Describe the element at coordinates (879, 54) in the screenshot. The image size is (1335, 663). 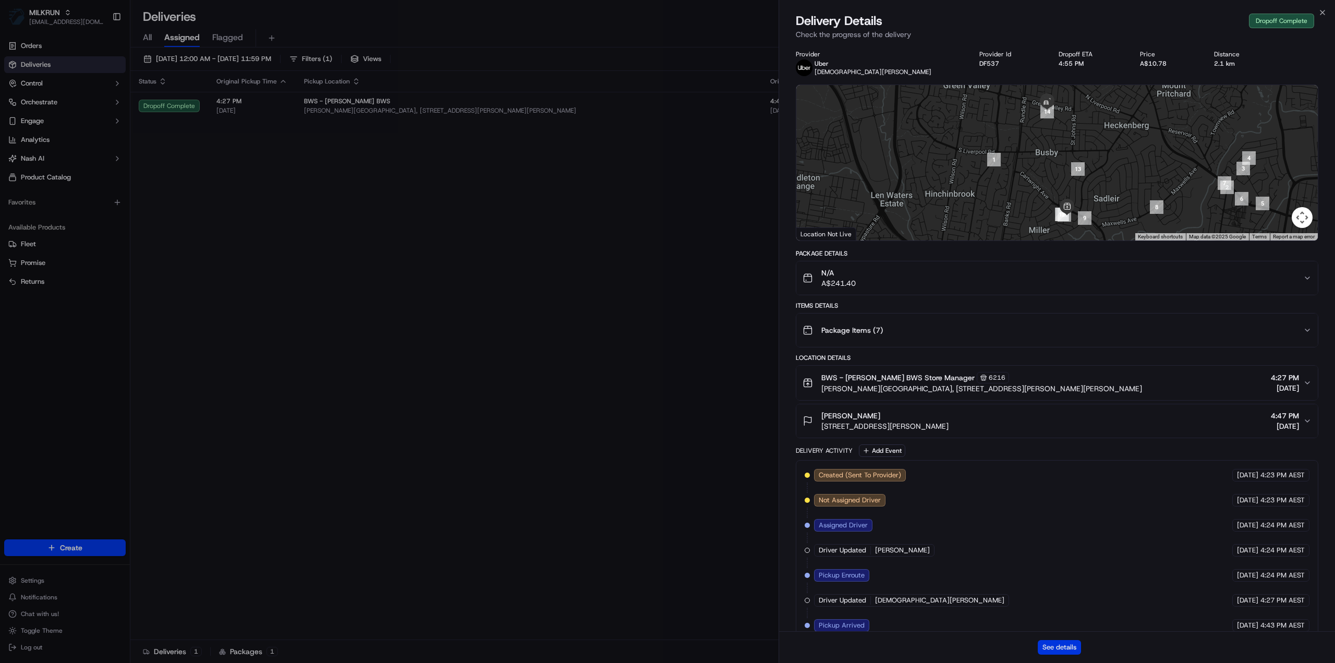
I see `div: Provider` at that location.